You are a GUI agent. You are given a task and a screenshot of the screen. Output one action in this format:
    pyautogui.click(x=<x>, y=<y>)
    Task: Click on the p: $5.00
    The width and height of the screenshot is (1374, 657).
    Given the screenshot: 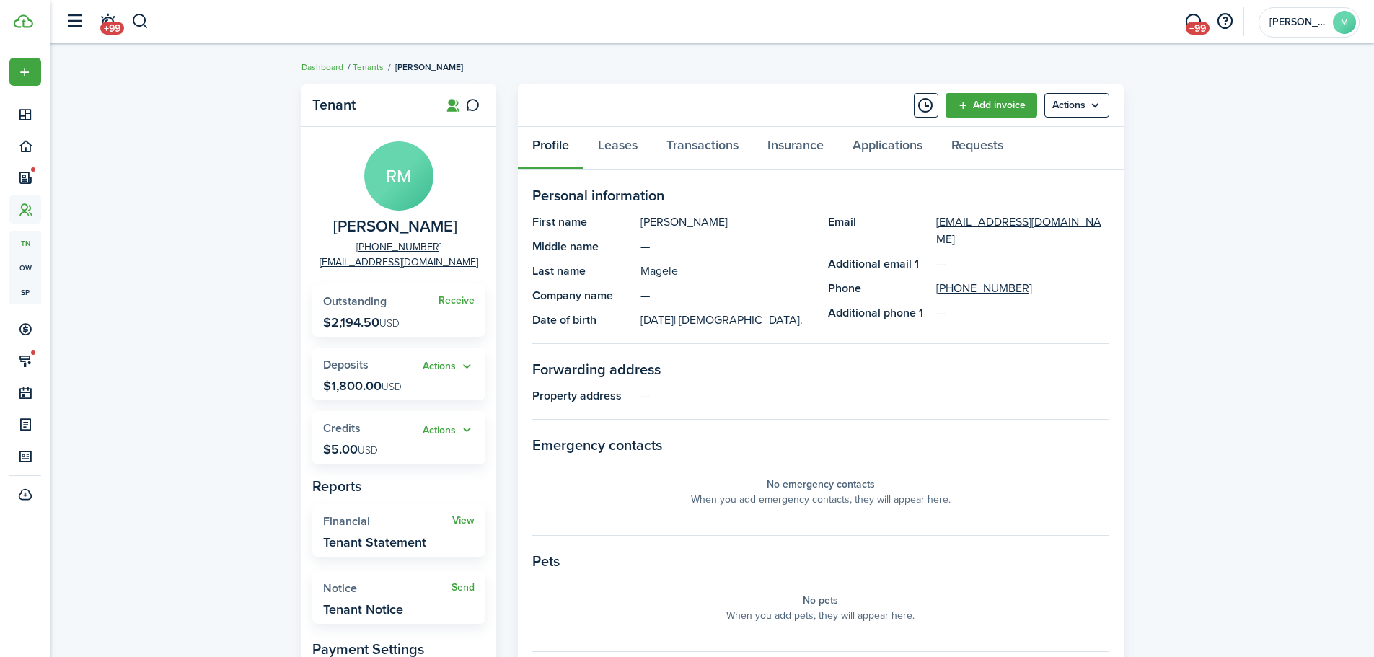 What is the action you would take?
    pyautogui.click(x=350, y=449)
    